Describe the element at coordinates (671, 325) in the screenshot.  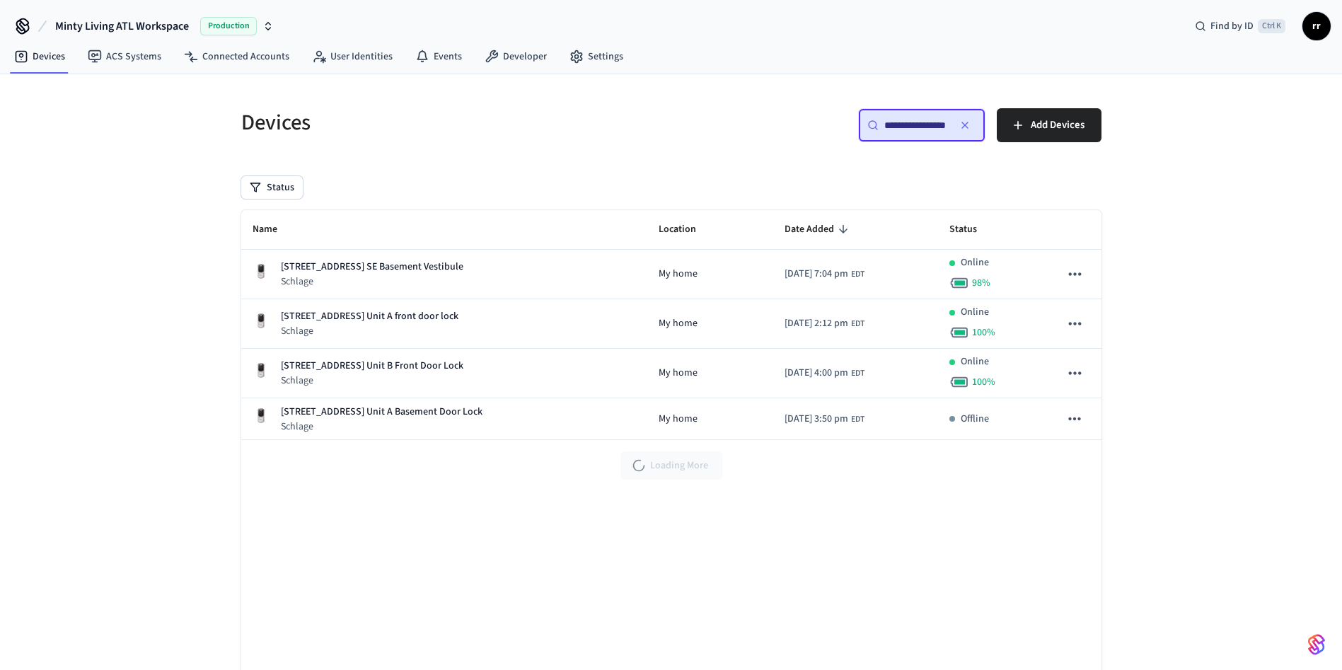
I see `table: sticky table` at that location.